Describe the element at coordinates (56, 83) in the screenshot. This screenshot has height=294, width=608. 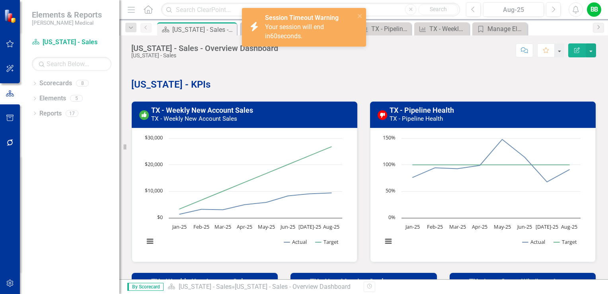
I see `a: Scorecards` at that location.